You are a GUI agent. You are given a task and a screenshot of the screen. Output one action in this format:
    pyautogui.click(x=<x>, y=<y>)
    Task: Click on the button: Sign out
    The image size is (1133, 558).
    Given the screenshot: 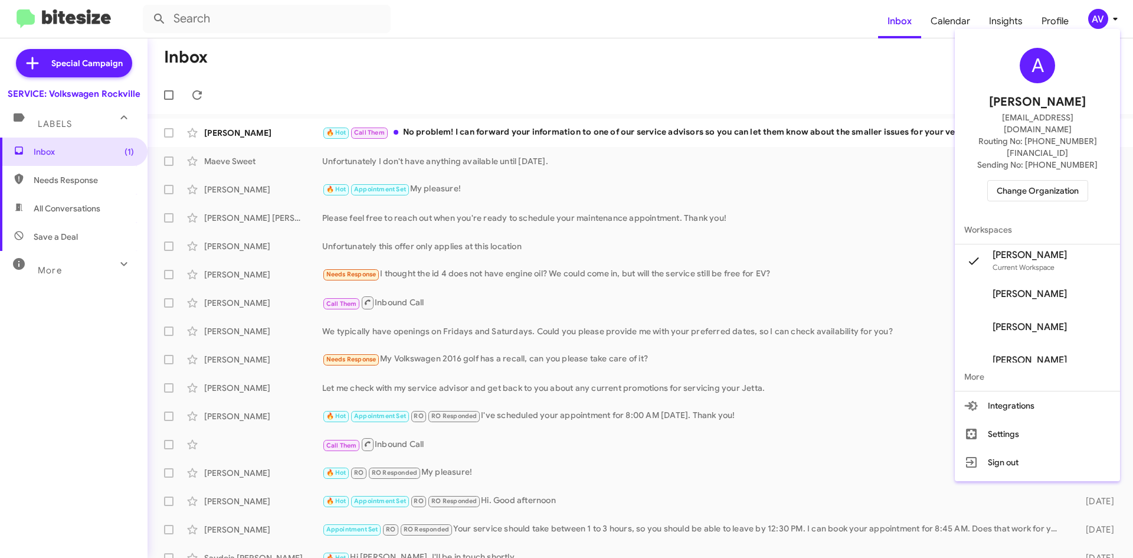 What is the action you would take?
    pyautogui.click(x=1038, y=462)
    